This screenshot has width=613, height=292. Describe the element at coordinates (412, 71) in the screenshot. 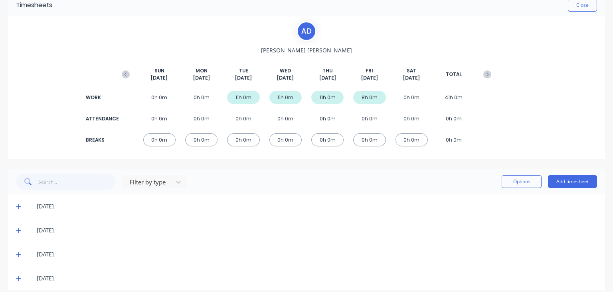

I see `span: SAT` at that location.